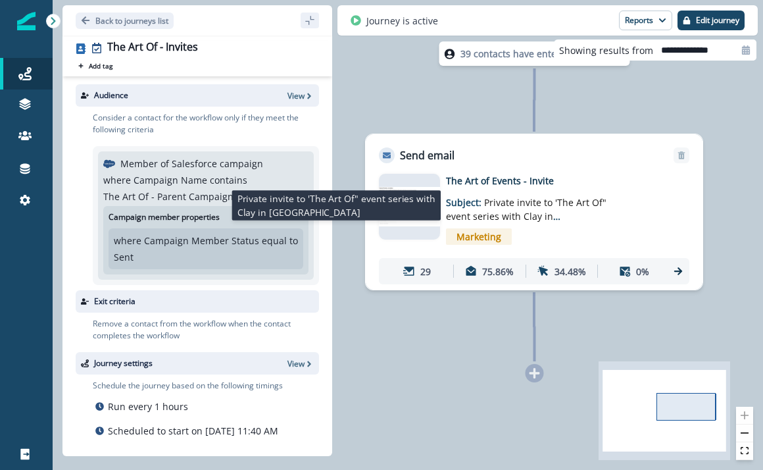 This screenshot has height=470, width=763. Describe the element at coordinates (551, 180) in the screenshot. I see `p: The Art of Events - Invite` at that location.